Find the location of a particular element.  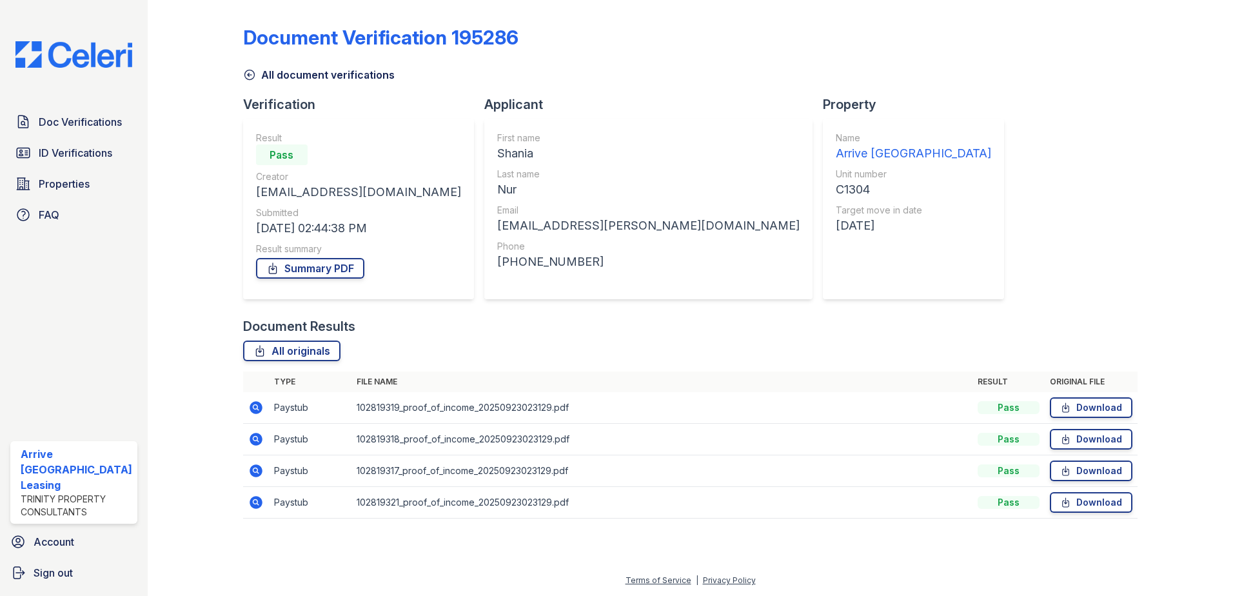

a: Account is located at coordinates (74, 542).